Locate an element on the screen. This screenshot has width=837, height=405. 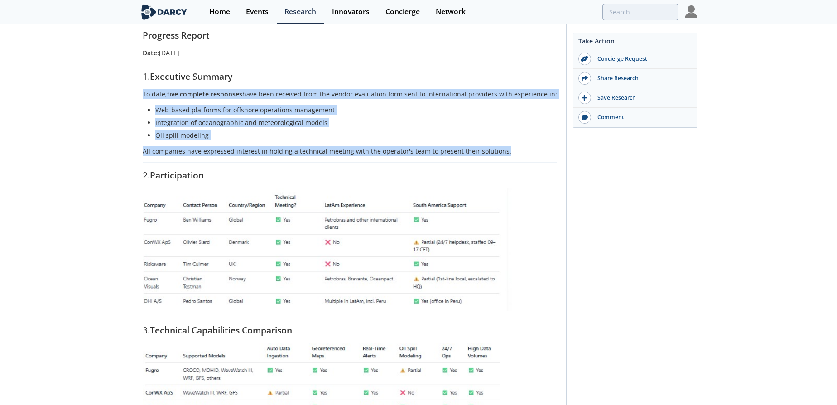
div: Concierge Request is located at coordinates (641, 59).